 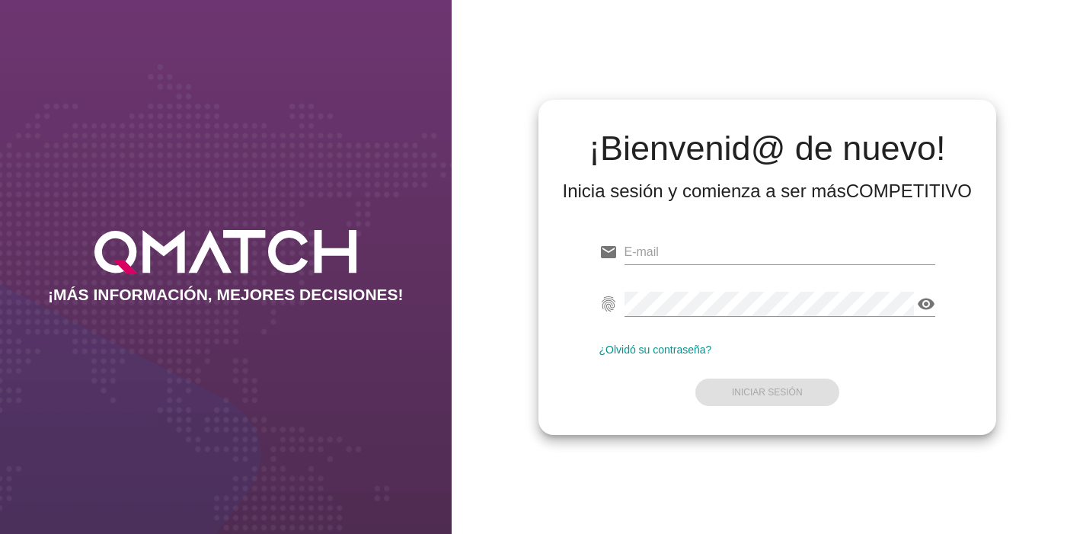 I want to click on i: fingerprint, so click(x=609, y=304).